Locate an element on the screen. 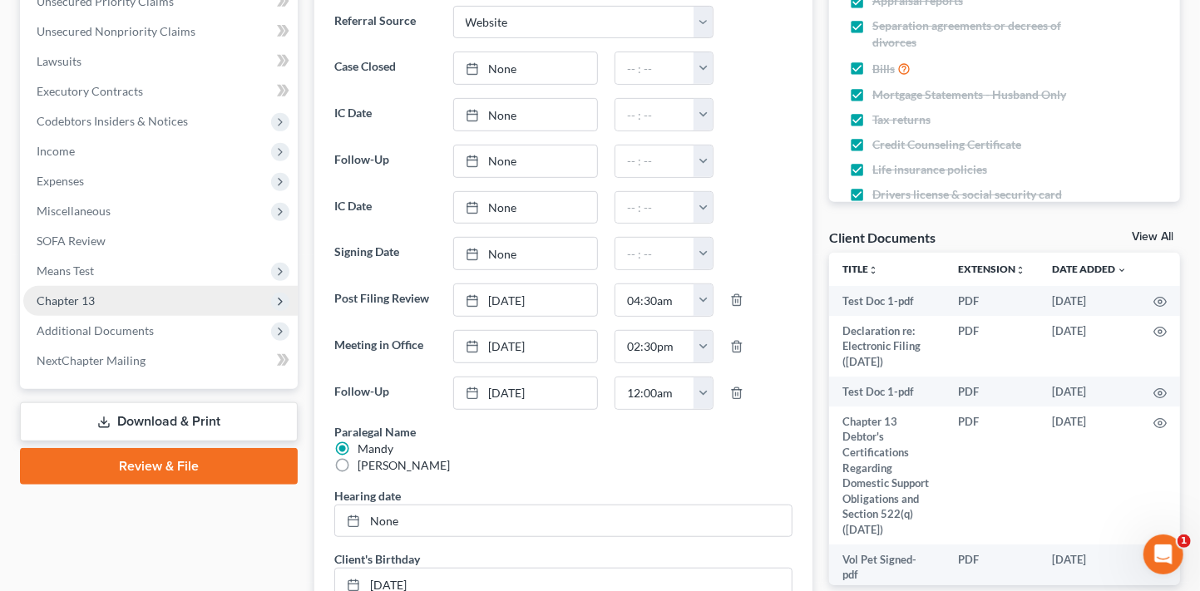  span: Executory Contracts is located at coordinates (90, 91).